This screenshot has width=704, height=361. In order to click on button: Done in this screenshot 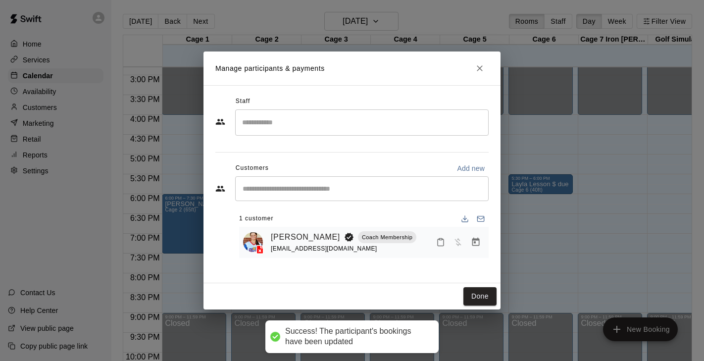, I will do `click(480, 296)`.